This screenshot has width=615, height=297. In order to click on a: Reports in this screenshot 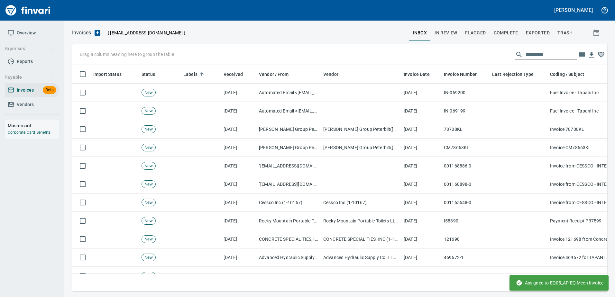, I will do `click(32, 61)`.